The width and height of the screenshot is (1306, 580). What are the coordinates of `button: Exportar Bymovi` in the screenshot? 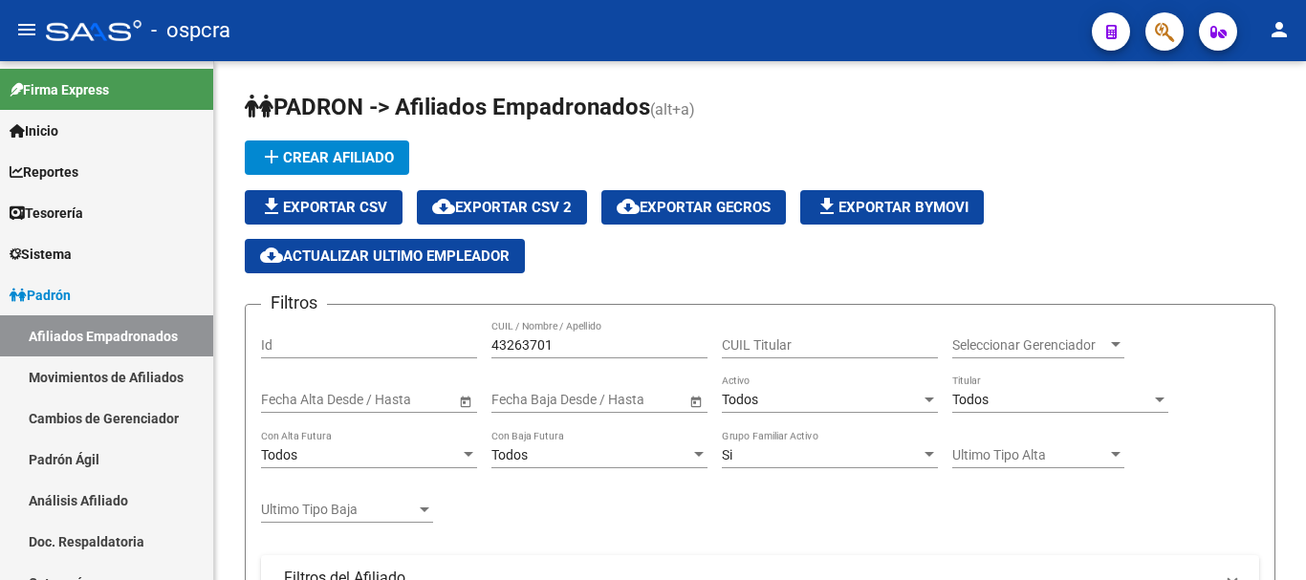 It's located at (892, 207).